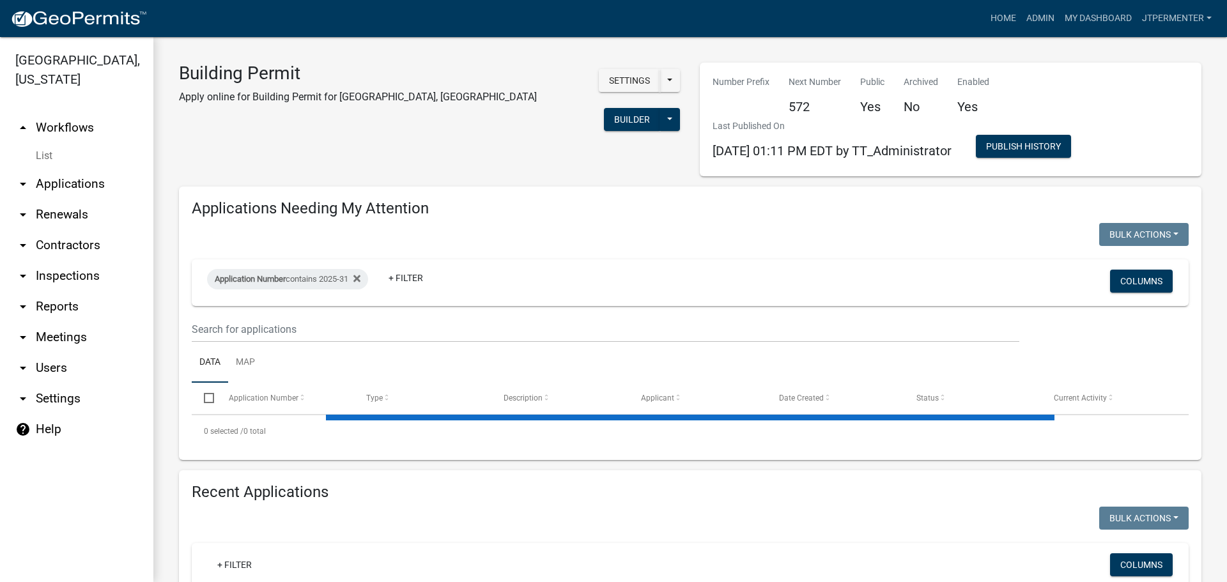 This screenshot has width=1227, height=582. What do you see at coordinates (629, 81) in the screenshot?
I see `button: Settings` at bounding box center [629, 81].